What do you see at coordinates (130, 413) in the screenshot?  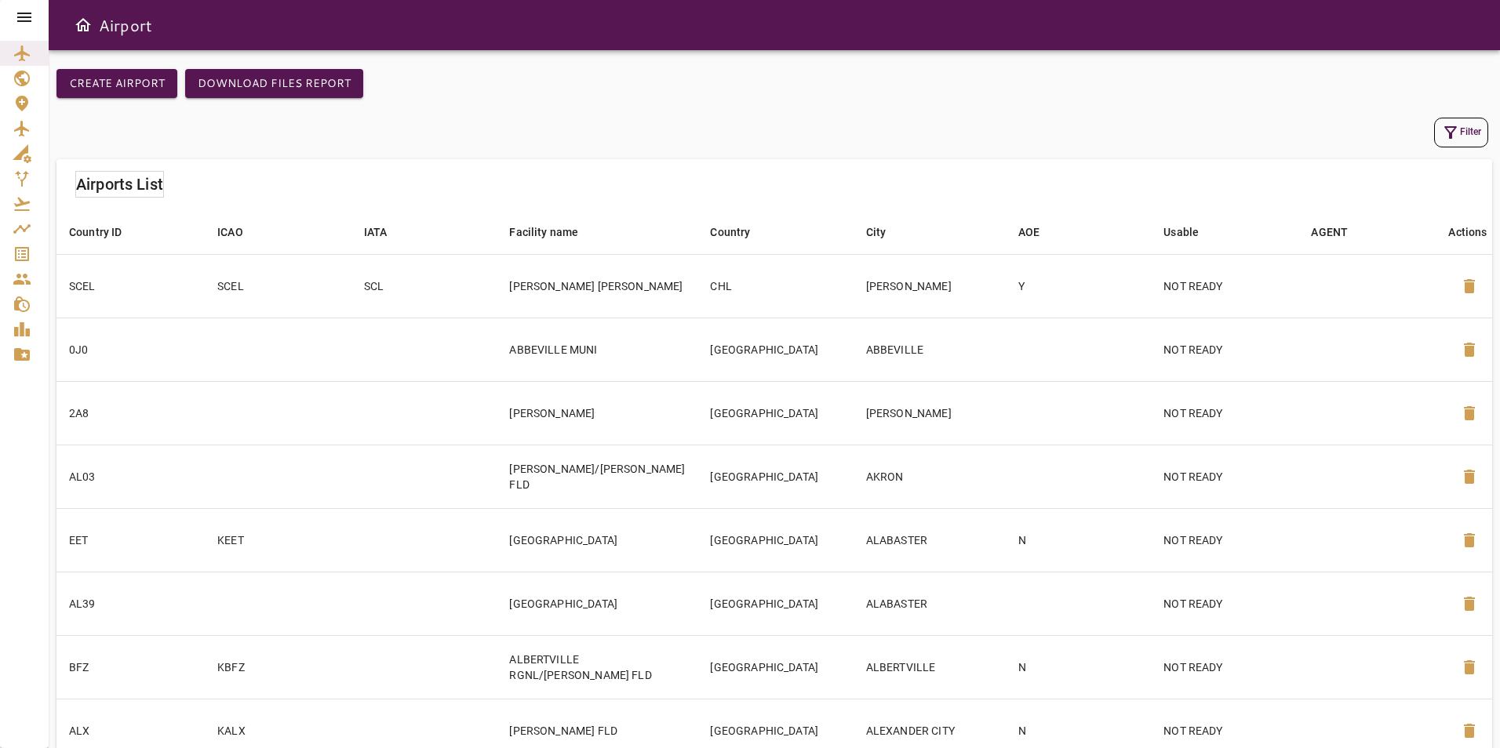 I see `td: 2A8` at bounding box center [130, 413].